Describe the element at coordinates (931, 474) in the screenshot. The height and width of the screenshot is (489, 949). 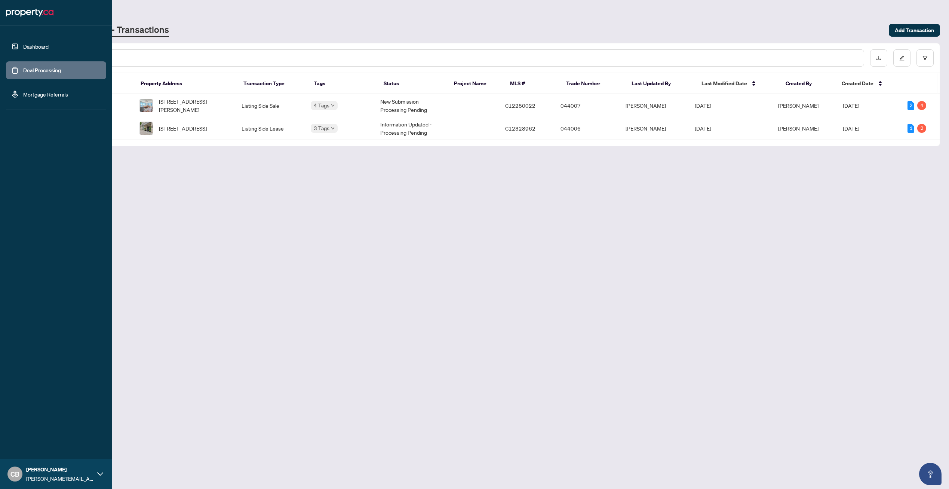
I see `button: Open asap` at that location.